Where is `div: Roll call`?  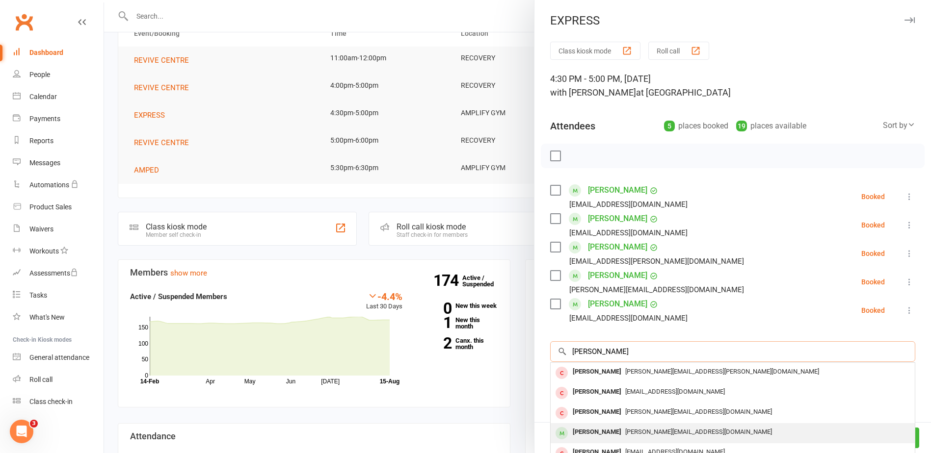
div: Roll call is located at coordinates (41, 380).